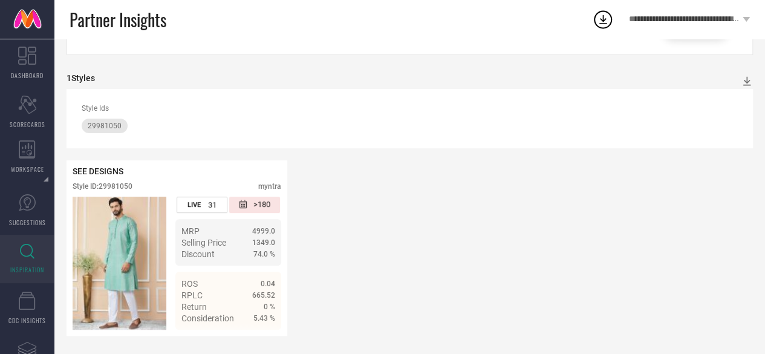  What do you see at coordinates (270, 186) in the screenshot?
I see `div: myntra` at bounding box center [270, 186].